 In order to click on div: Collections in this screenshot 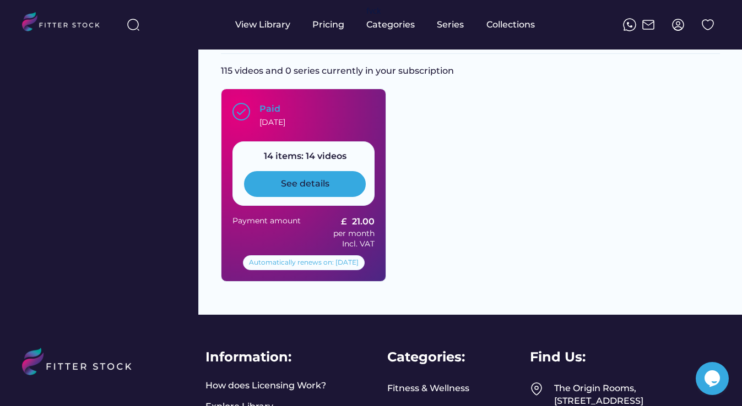, I will do `click(511, 25)`.